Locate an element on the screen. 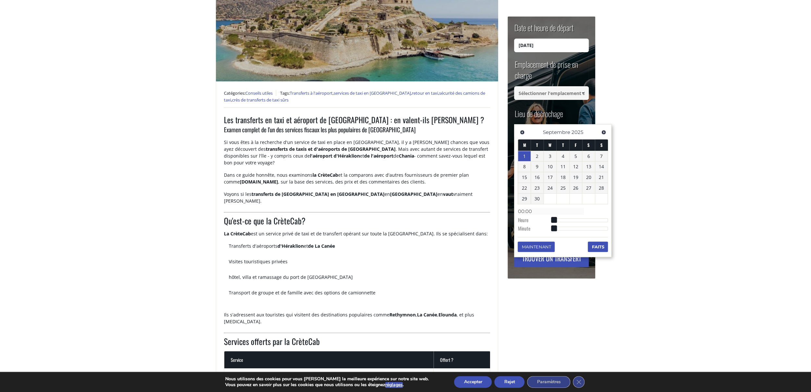  a: en taxi is located at coordinates (432, 93).